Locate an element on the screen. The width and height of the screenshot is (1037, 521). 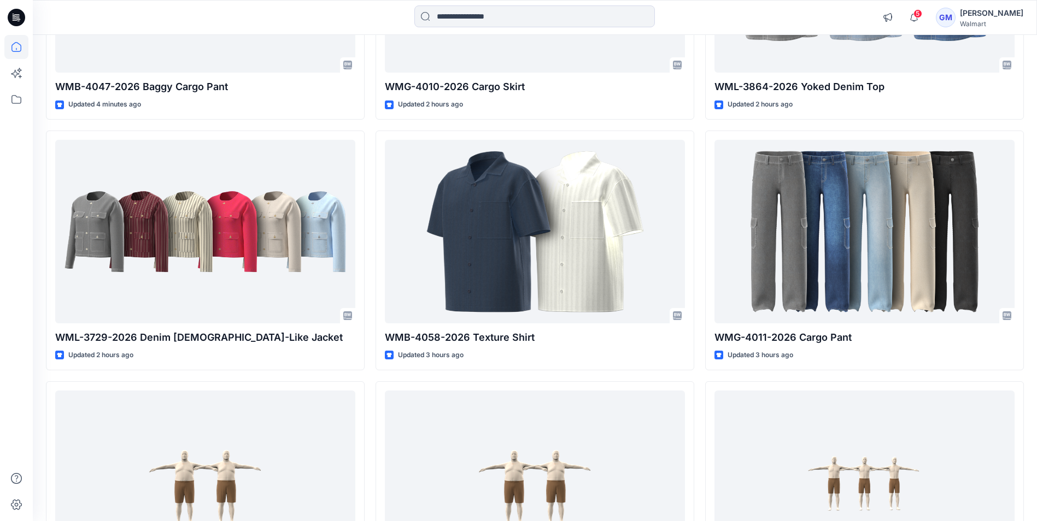
p: WMB-4047-2026 Baggy Cargo Pant is located at coordinates (205, 87).